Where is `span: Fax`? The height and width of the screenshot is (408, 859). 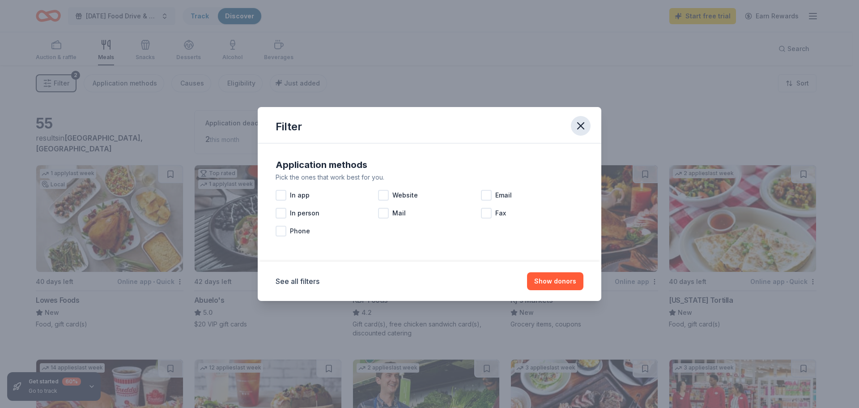
span: Fax is located at coordinates (501, 213).